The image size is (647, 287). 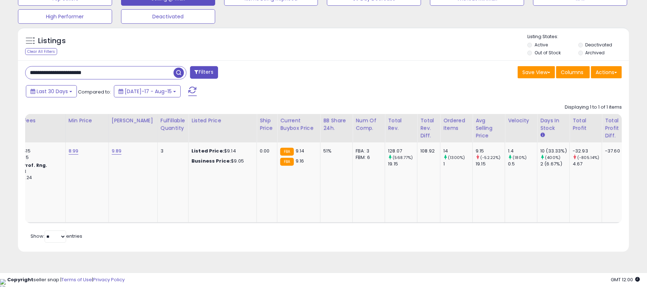 What do you see at coordinates (572, 72) in the screenshot?
I see `span: Columns` at bounding box center [572, 72].